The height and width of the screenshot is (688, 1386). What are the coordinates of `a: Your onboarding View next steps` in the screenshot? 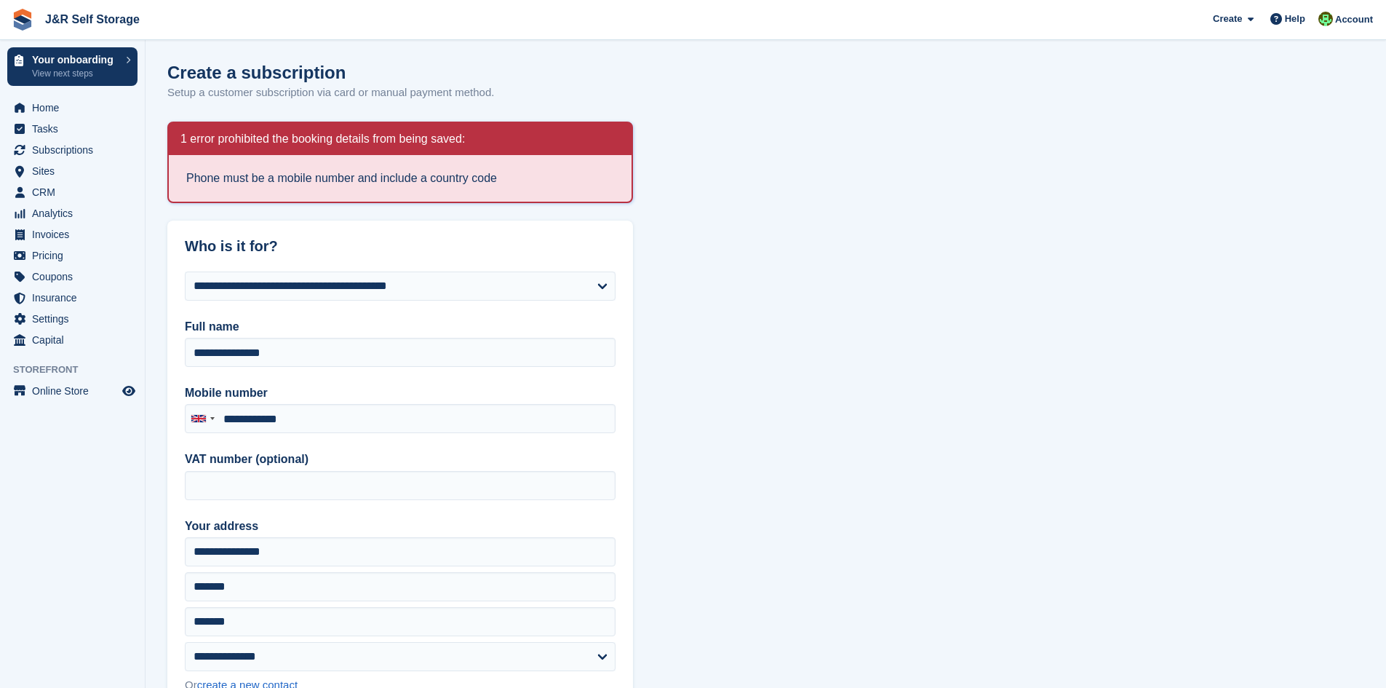 It's located at (72, 66).